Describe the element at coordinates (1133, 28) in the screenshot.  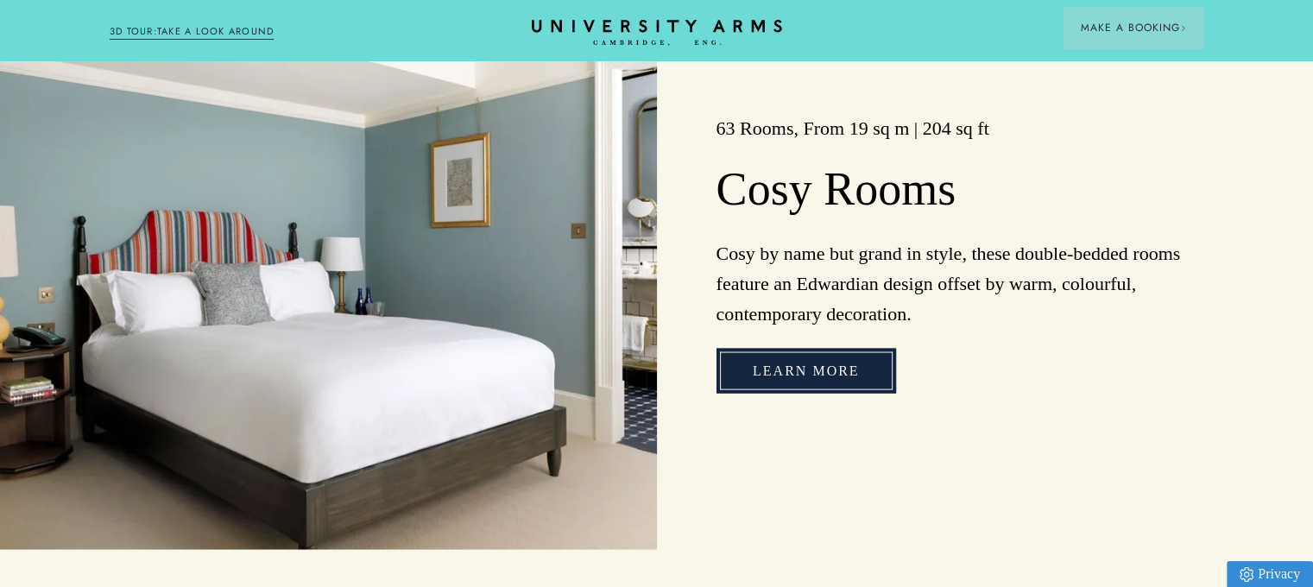
I see `span: Make a Booking` at that location.